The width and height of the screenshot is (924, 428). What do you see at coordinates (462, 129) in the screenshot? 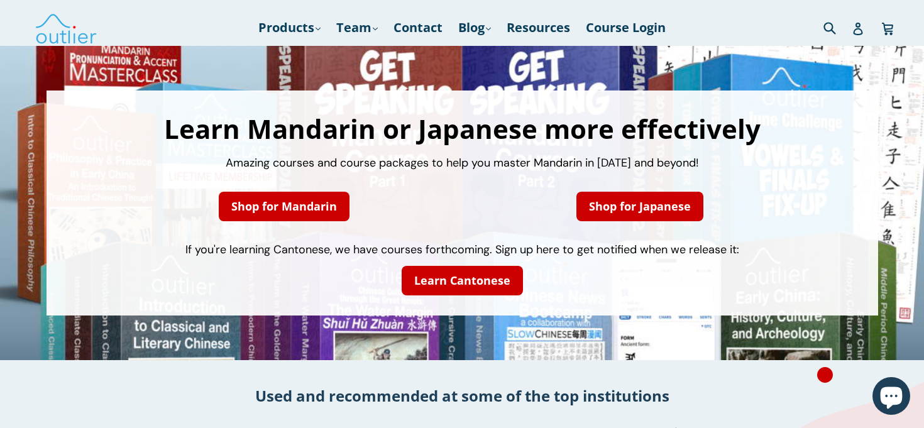
I see `h1: Learn Mandarin or Japanese more effectively` at bounding box center [462, 129].